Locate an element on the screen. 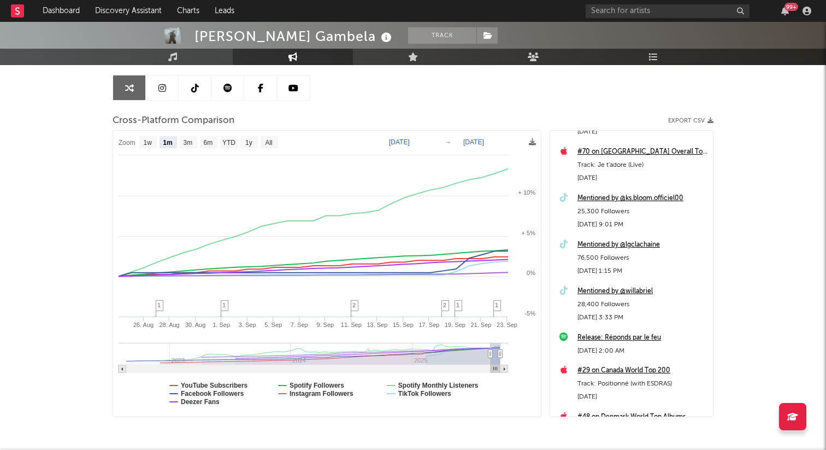 The image size is (826, 450). text: YTD is located at coordinates (229, 143).